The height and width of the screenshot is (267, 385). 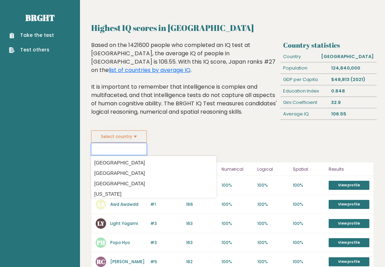 What do you see at coordinates (101, 223) in the screenshot?
I see `text: LY` at bounding box center [101, 223].